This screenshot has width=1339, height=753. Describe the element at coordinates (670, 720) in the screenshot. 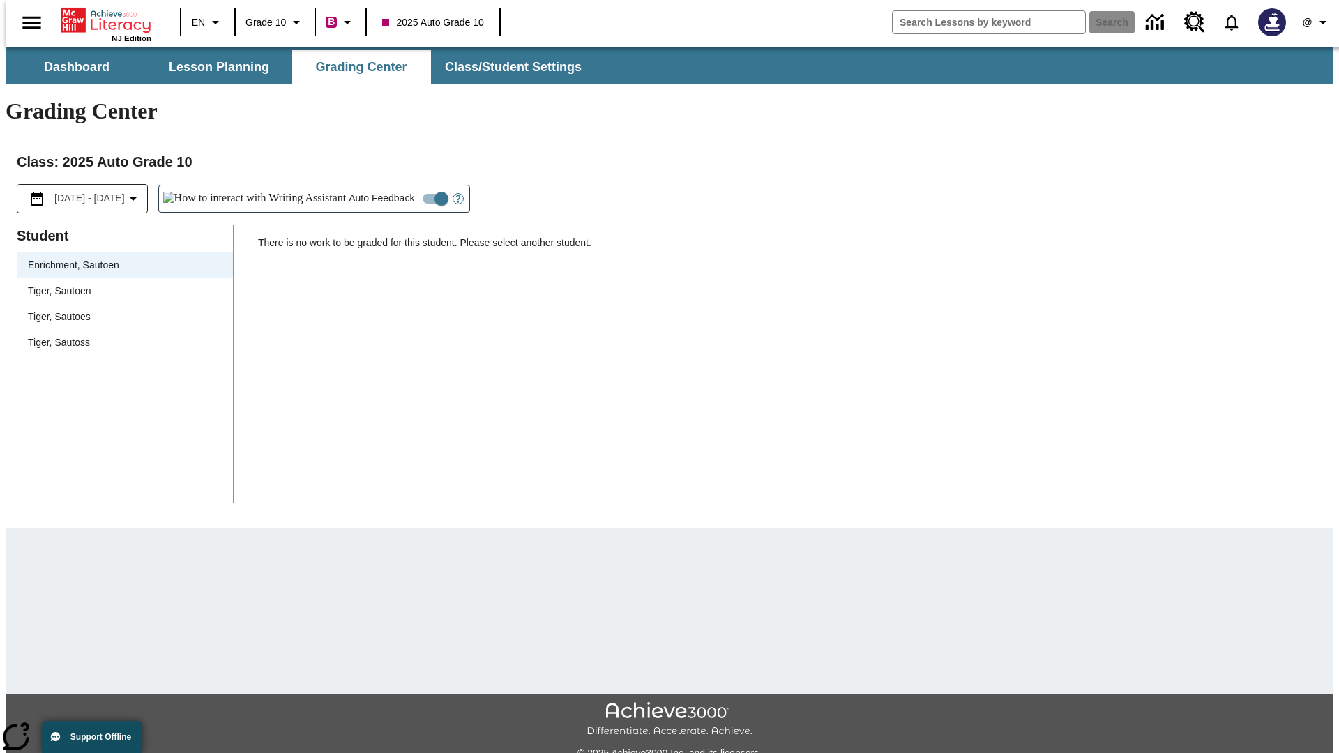

I see `img: Achieve3000 Differentiate Accelerate Achieve` at that location.